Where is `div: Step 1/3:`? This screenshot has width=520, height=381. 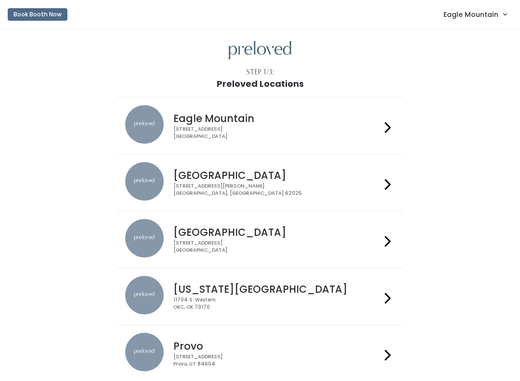
div: Step 1/3: is located at coordinates (260, 72).